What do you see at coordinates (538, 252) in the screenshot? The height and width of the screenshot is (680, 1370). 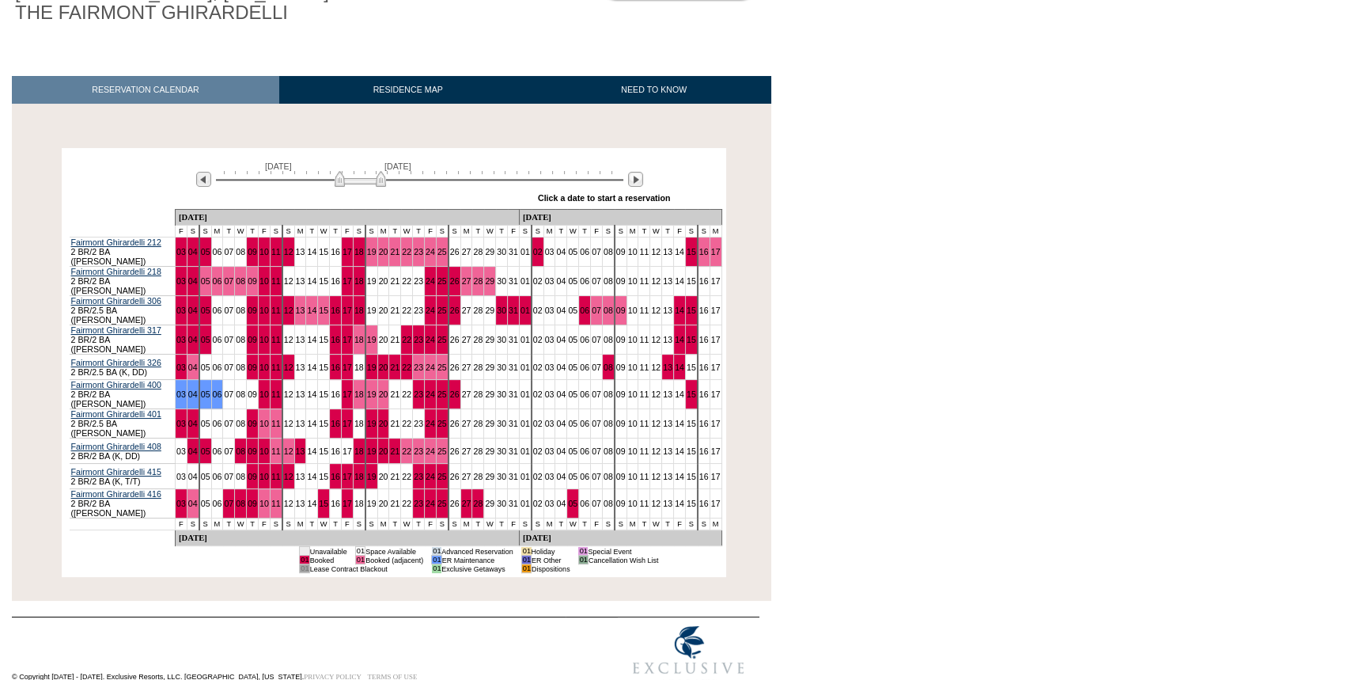 I see `a: 02` at bounding box center [538, 252].